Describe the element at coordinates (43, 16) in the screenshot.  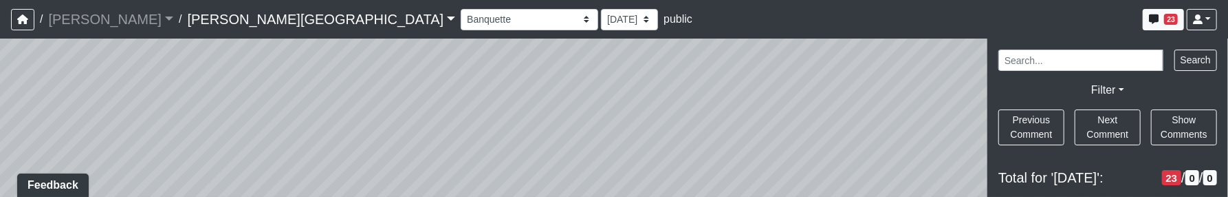
I see `button: Feedback` at that location.